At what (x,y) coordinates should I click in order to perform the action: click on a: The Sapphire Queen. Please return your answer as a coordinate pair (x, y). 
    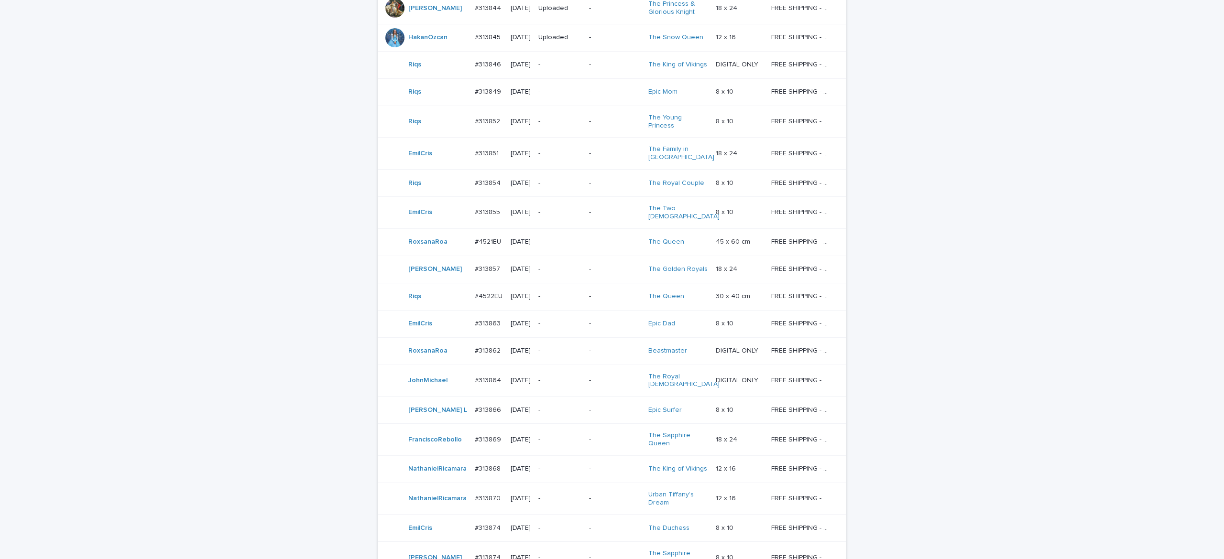
    Looking at the image, I should click on (678, 440).